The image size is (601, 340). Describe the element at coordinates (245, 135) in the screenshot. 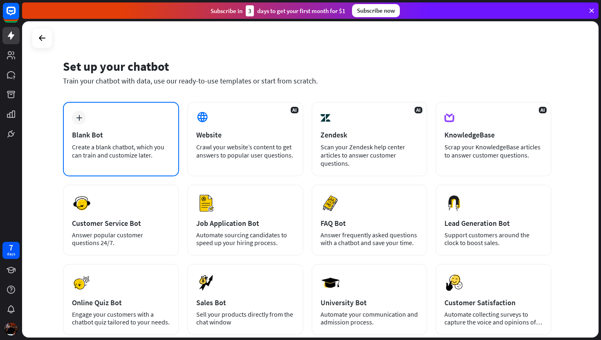

I see `div: Website` at that location.